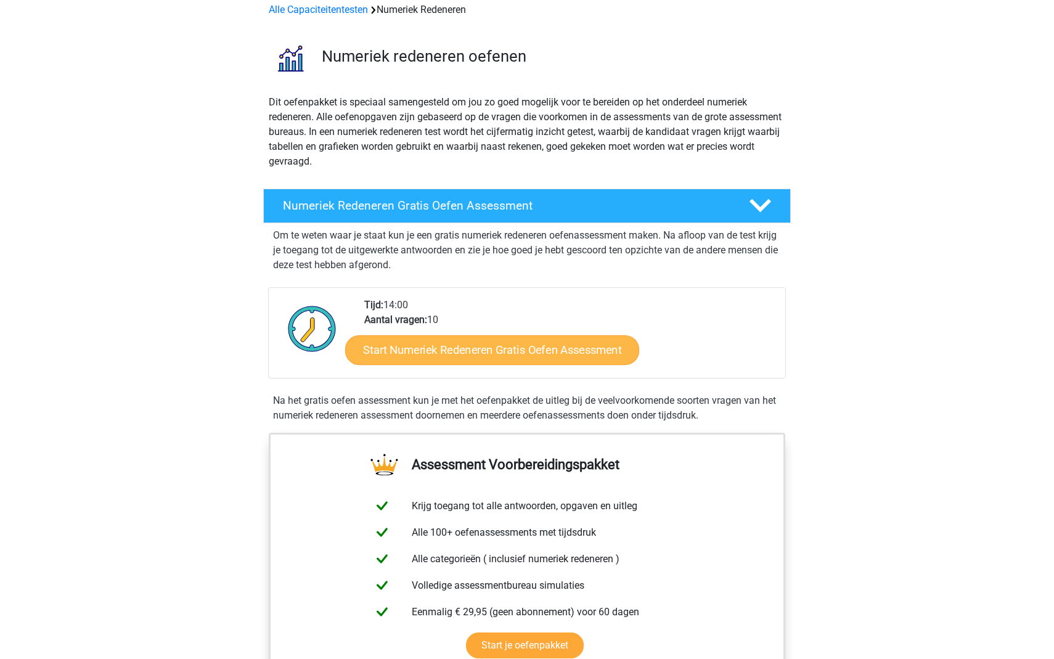  I want to click on b: Tijd:, so click(374, 305).